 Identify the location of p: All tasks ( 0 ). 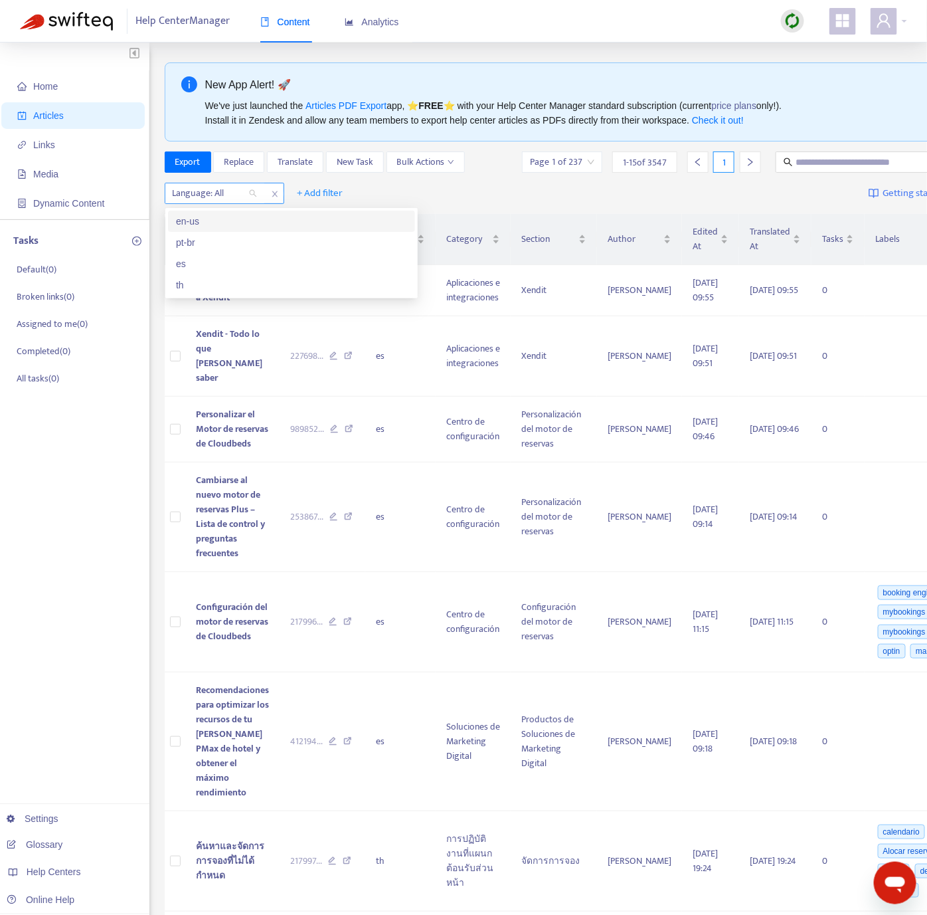
(38, 378).